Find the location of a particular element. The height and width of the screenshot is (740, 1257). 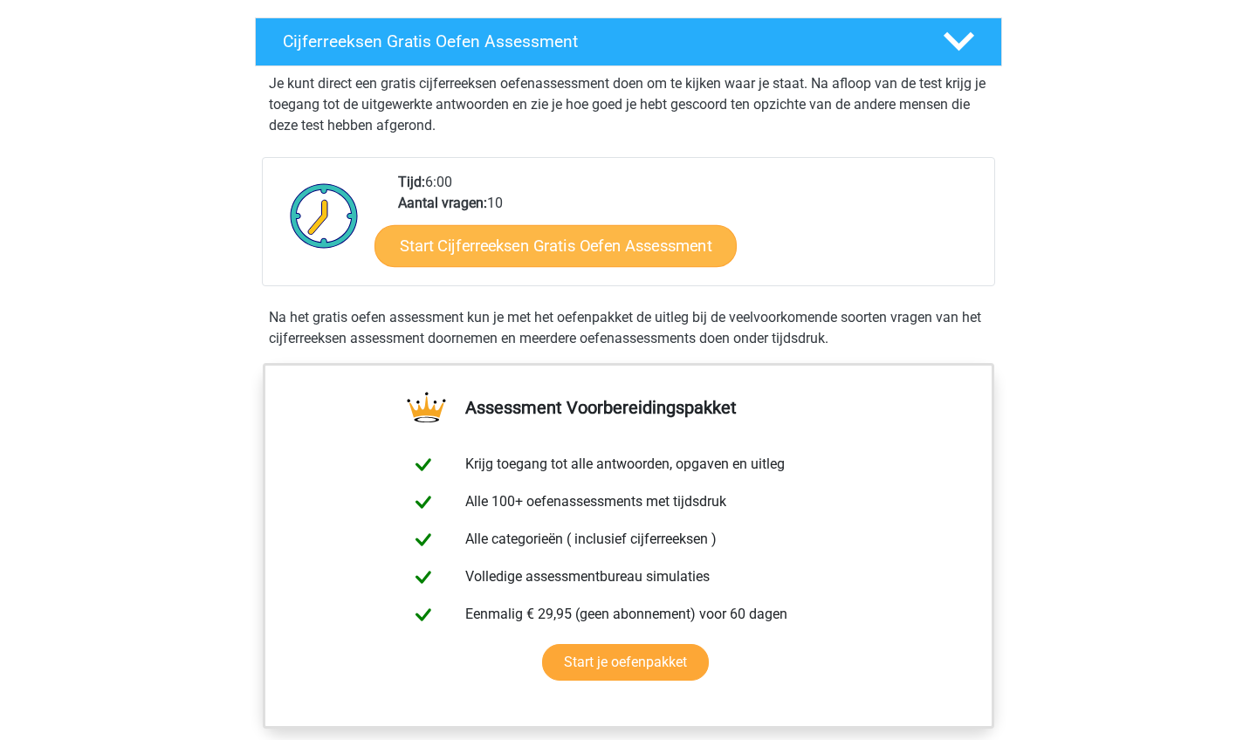

b: Aantal vragen: is located at coordinates (443, 202).